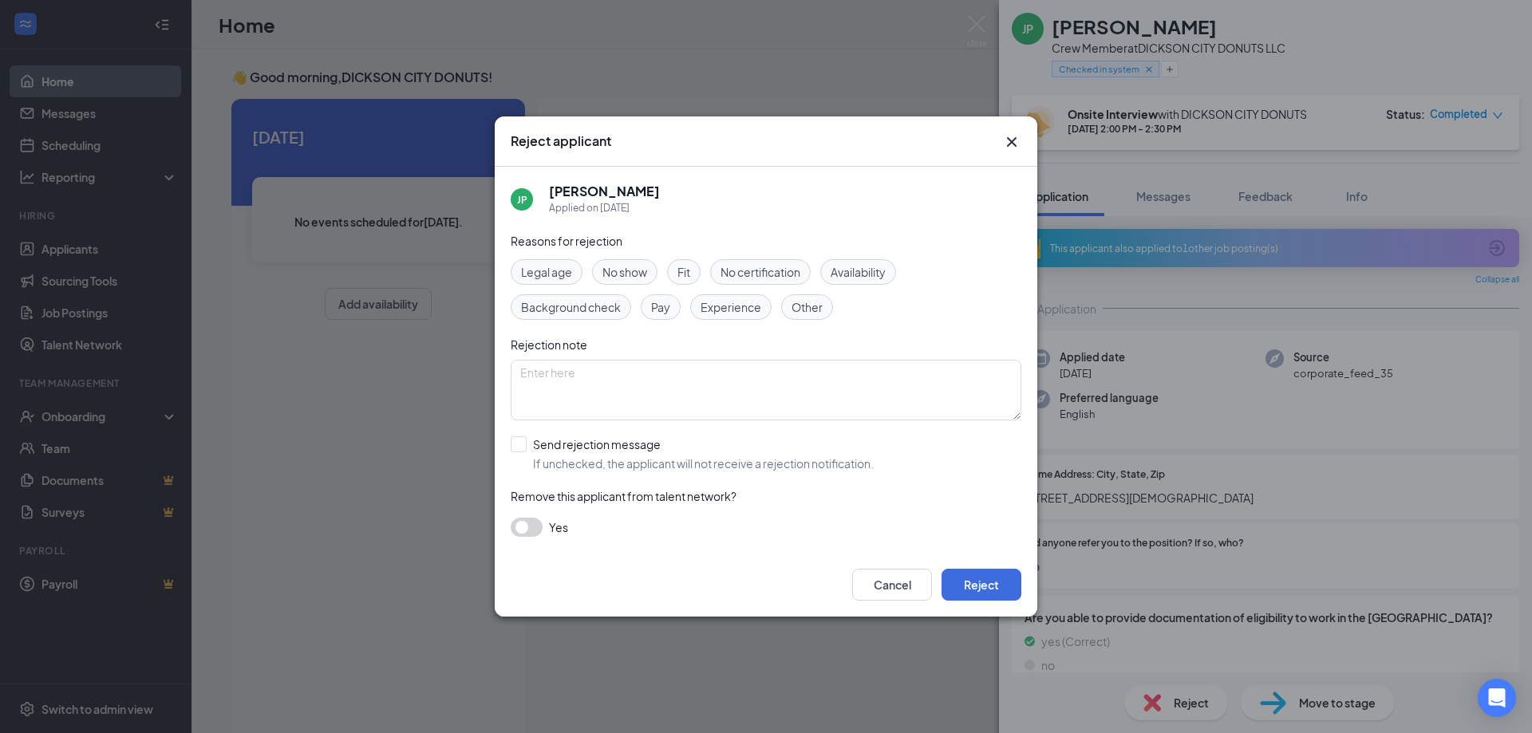  What do you see at coordinates (1497, 698) in the screenshot?
I see `div: Open Intercom Messenger` at bounding box center [1497, 698].